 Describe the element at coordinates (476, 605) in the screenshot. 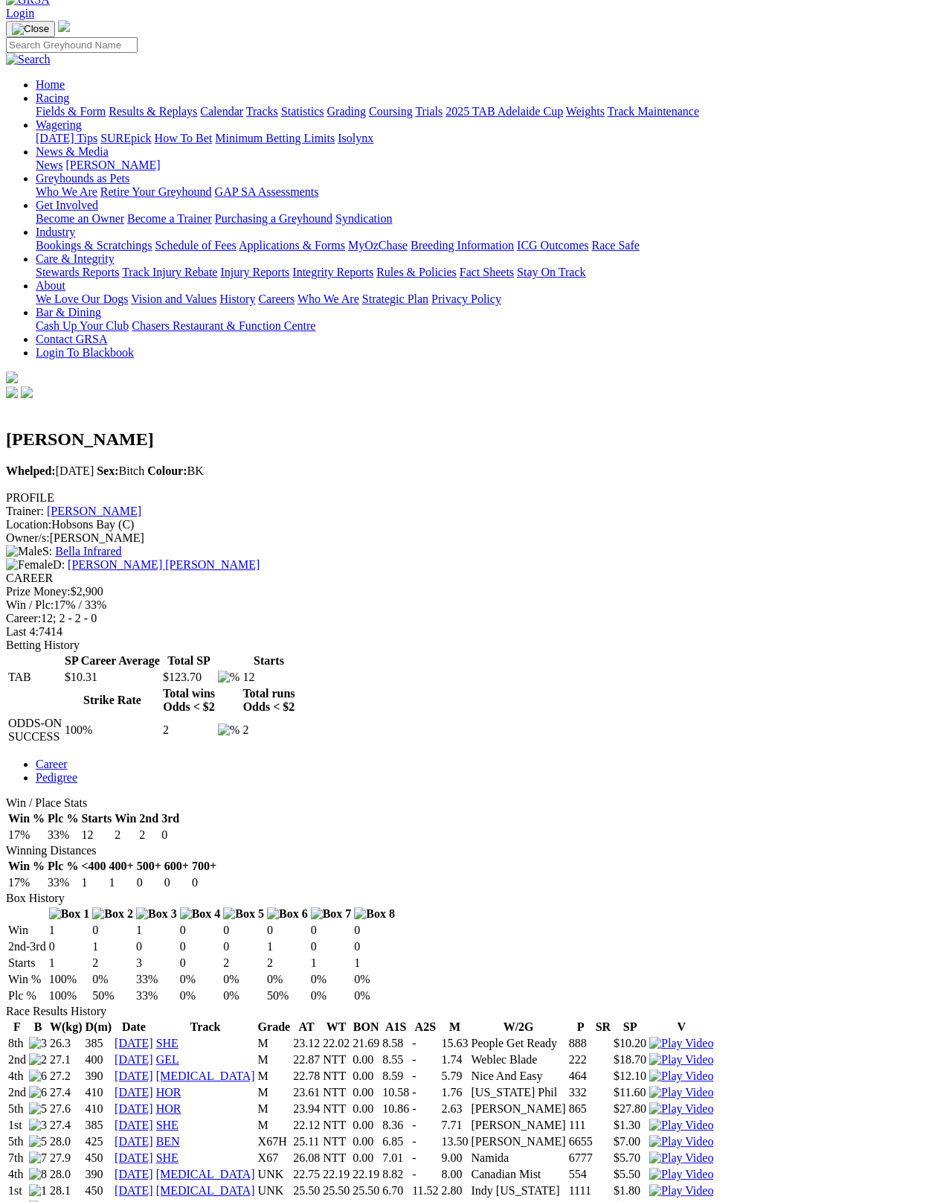

I see `div: 17% / 33%` at that location.